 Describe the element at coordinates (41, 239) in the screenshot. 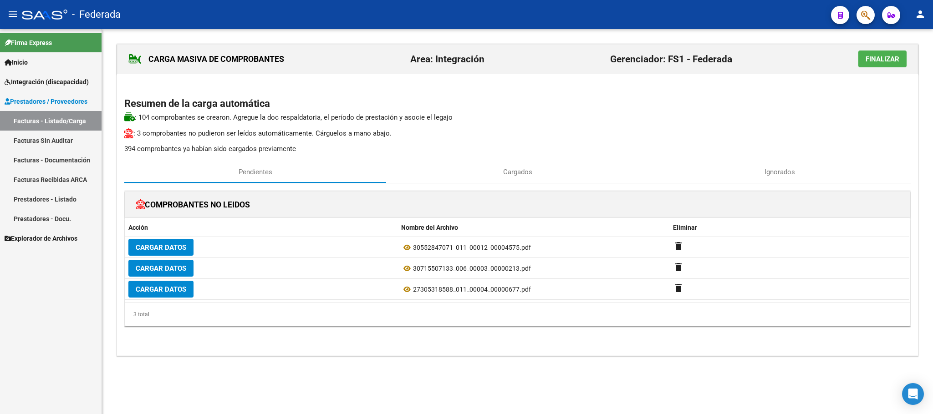

I see `span: Explorador de Archivos` at that location.